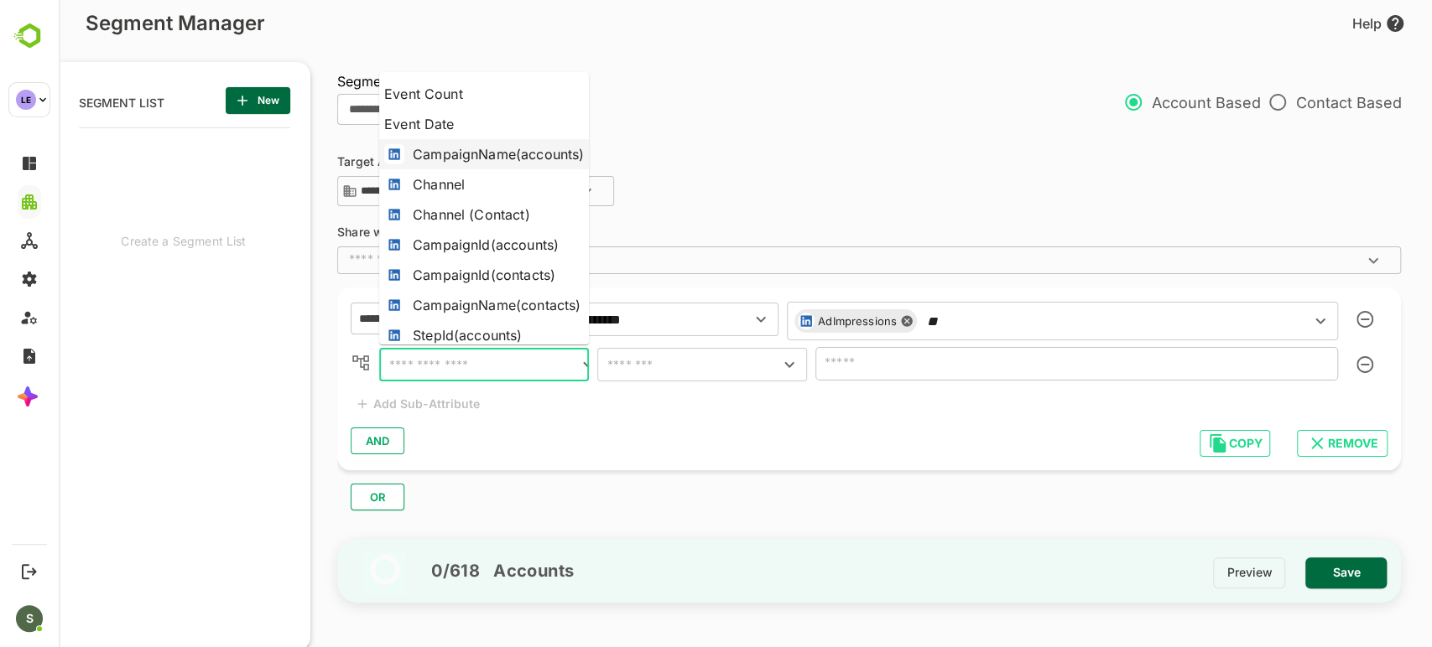  What do you see at coordinates (199, 101) in the screenshot?
I see `span: New` at bounding box center [199, 101].